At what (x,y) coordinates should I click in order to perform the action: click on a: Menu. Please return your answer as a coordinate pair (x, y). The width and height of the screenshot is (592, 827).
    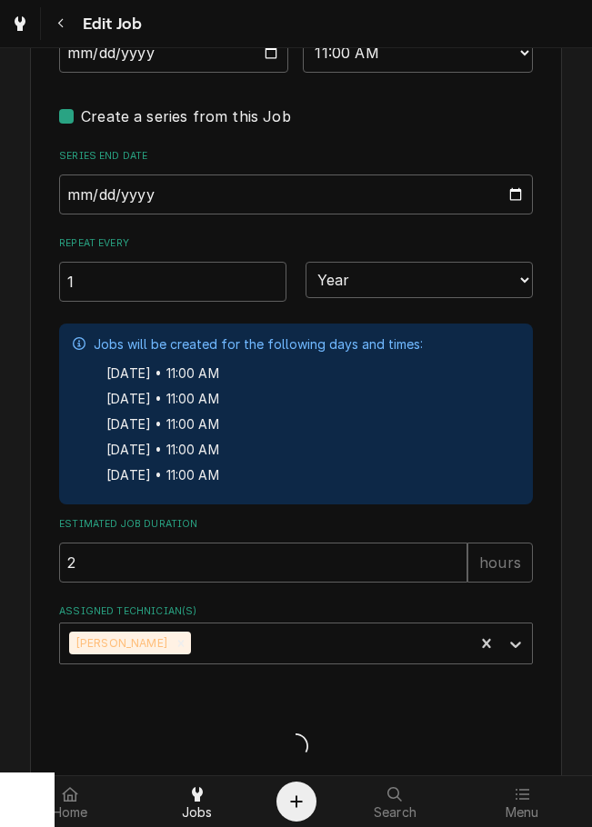
    Looking at the image, I should click on (522, 801).